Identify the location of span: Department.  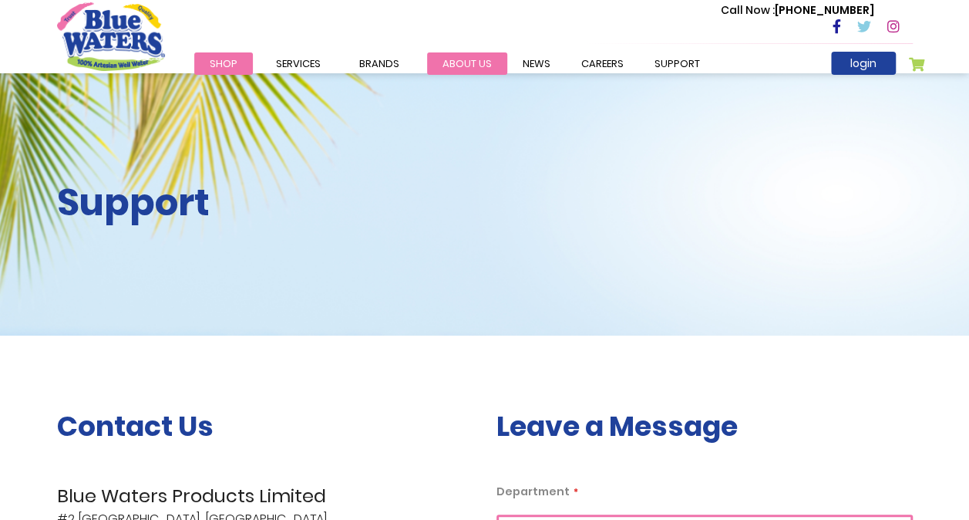
(533, 491).